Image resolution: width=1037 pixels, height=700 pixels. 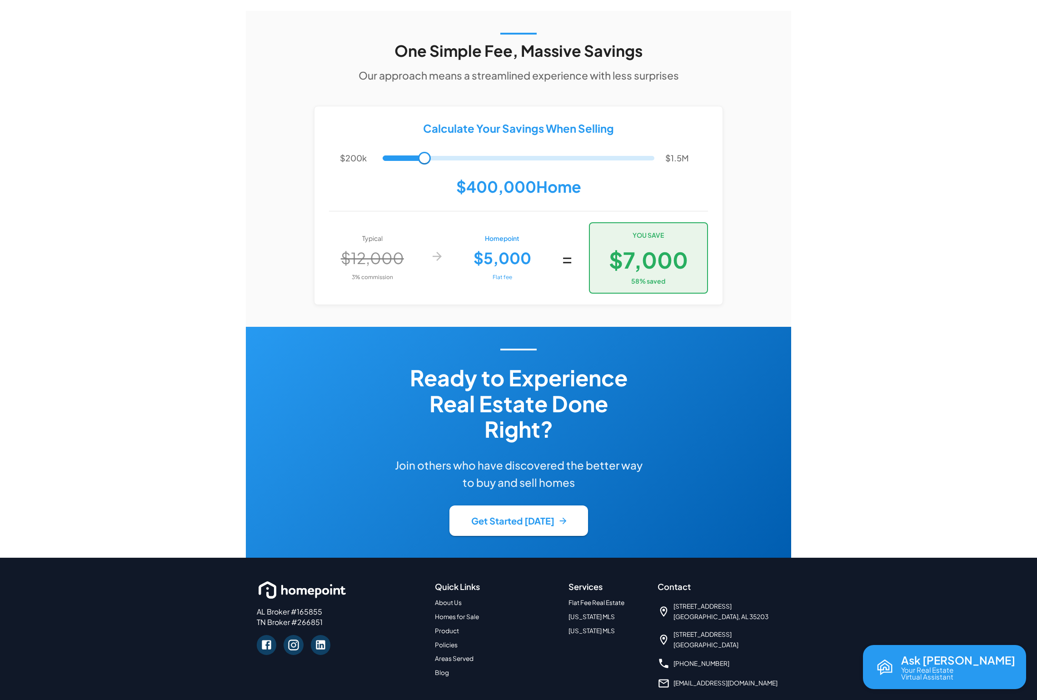 I want to click on p: 58 % saved, so click(x=648, y=281).